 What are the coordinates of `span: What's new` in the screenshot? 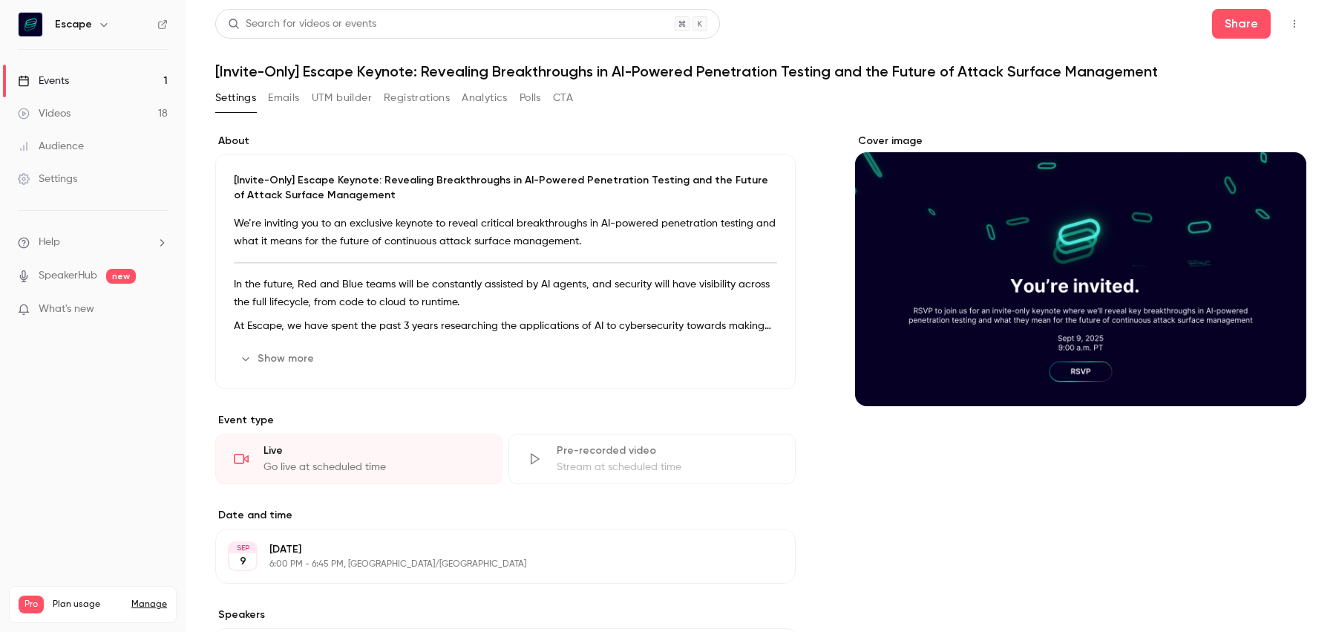 It's located at (66, 309).